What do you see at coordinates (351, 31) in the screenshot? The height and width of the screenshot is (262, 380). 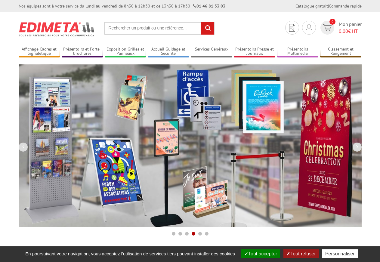 I see `span: € HT` at bounding box center [351, 31].